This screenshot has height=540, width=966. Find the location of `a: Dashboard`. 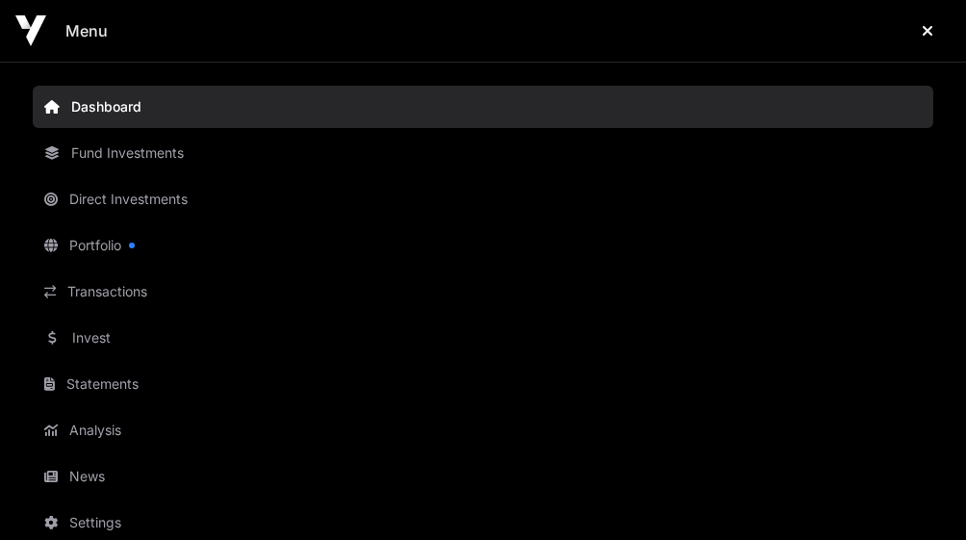

a: Dashboard is located at coordinates (483, 107).